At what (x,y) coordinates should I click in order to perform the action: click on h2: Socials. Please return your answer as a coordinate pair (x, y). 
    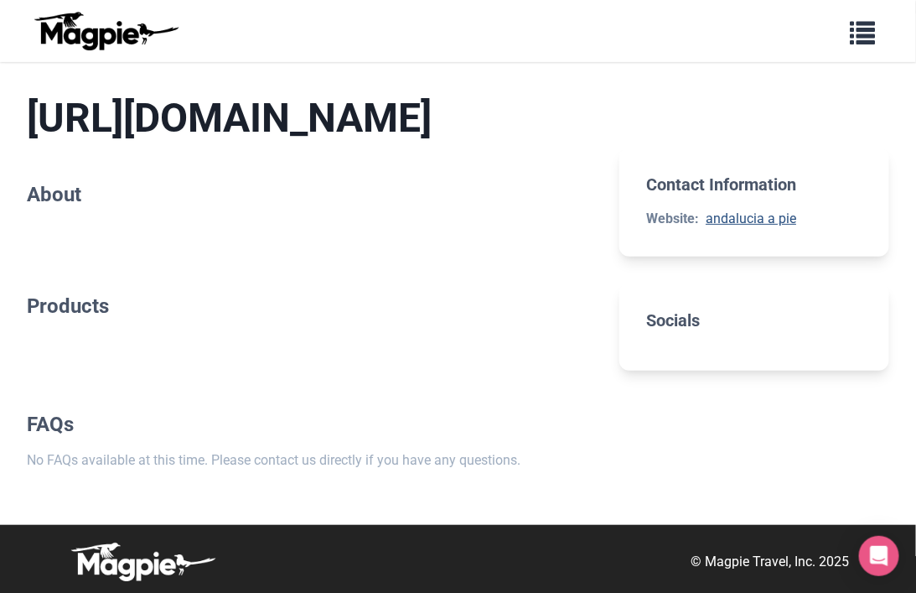
    Looking at the image, I should click on (754, 320).